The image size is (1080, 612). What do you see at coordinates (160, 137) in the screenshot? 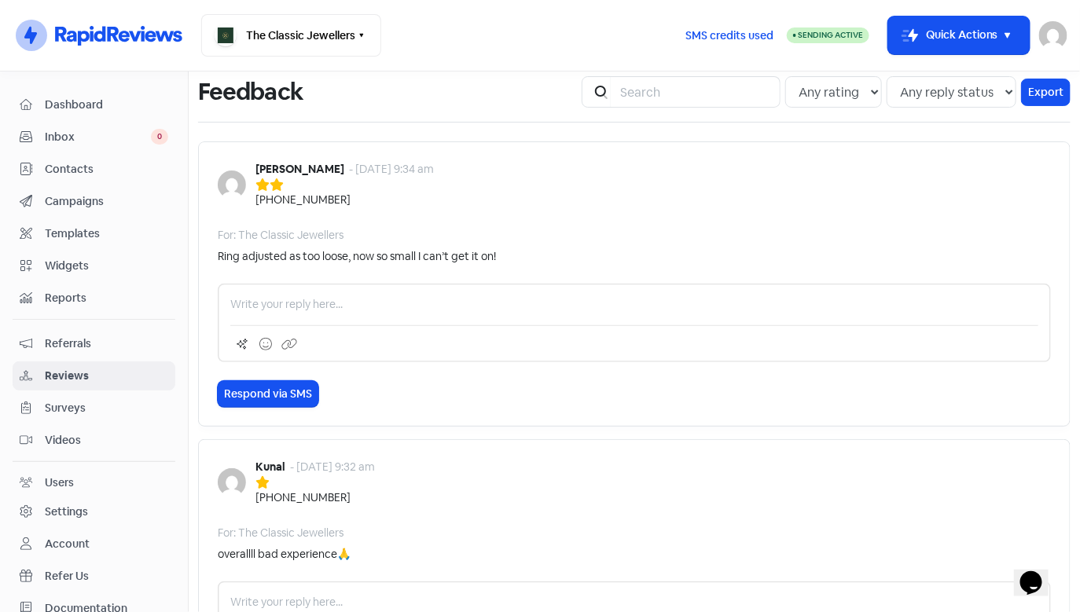
I see `span: 0` at bounding box center [160, 137].